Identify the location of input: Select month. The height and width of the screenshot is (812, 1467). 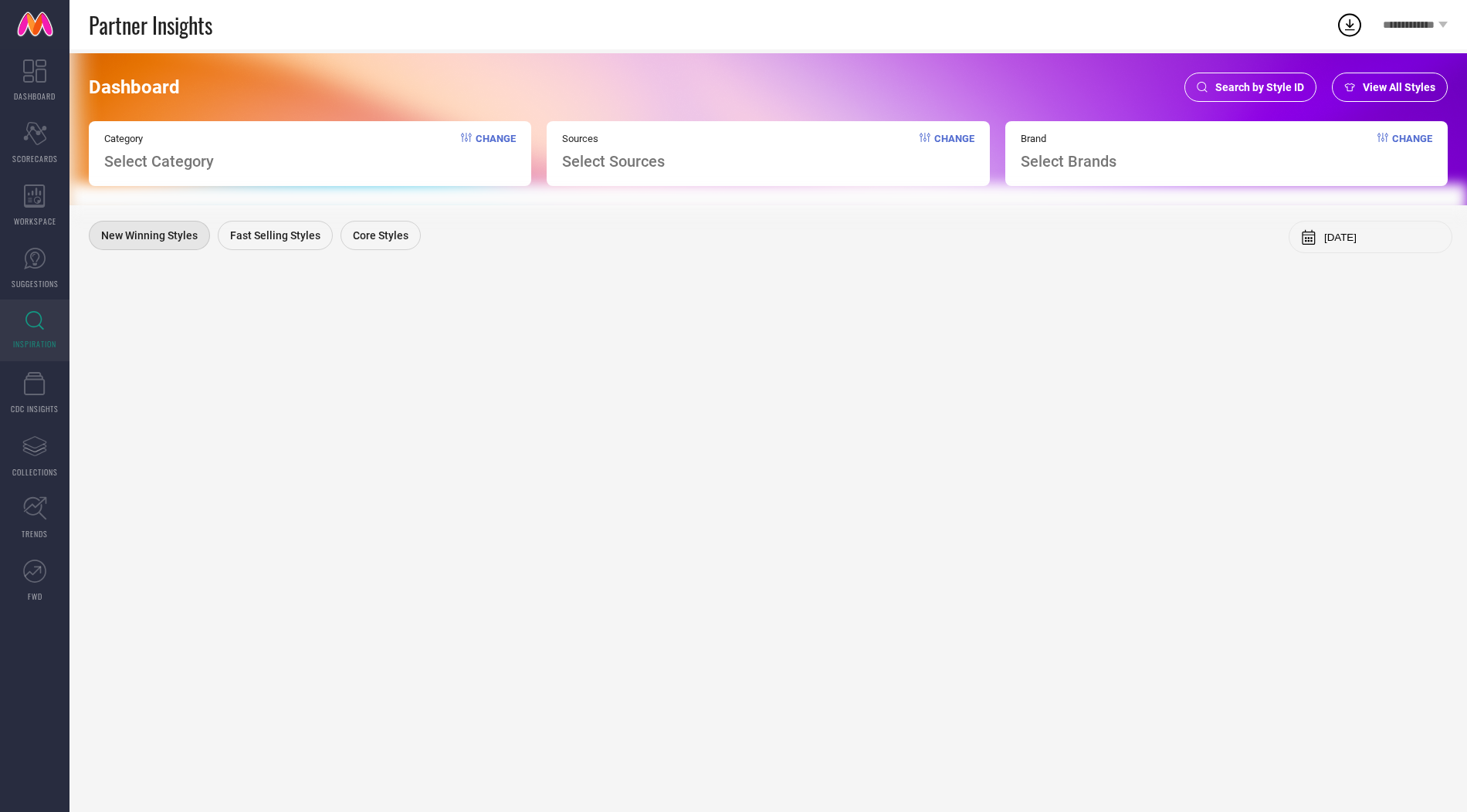
(1381, 237).